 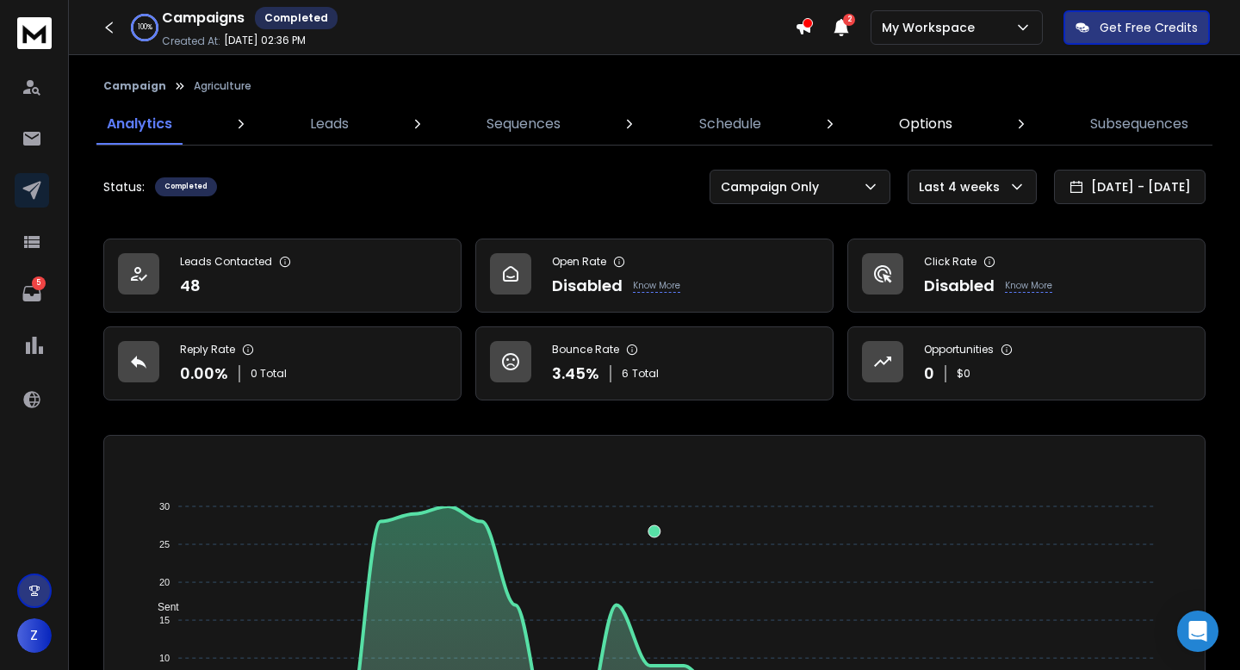 What do you see at coordinates (164, 582) in the screenshot?
I see `tspan: 20` at bounding box center [164, 582].